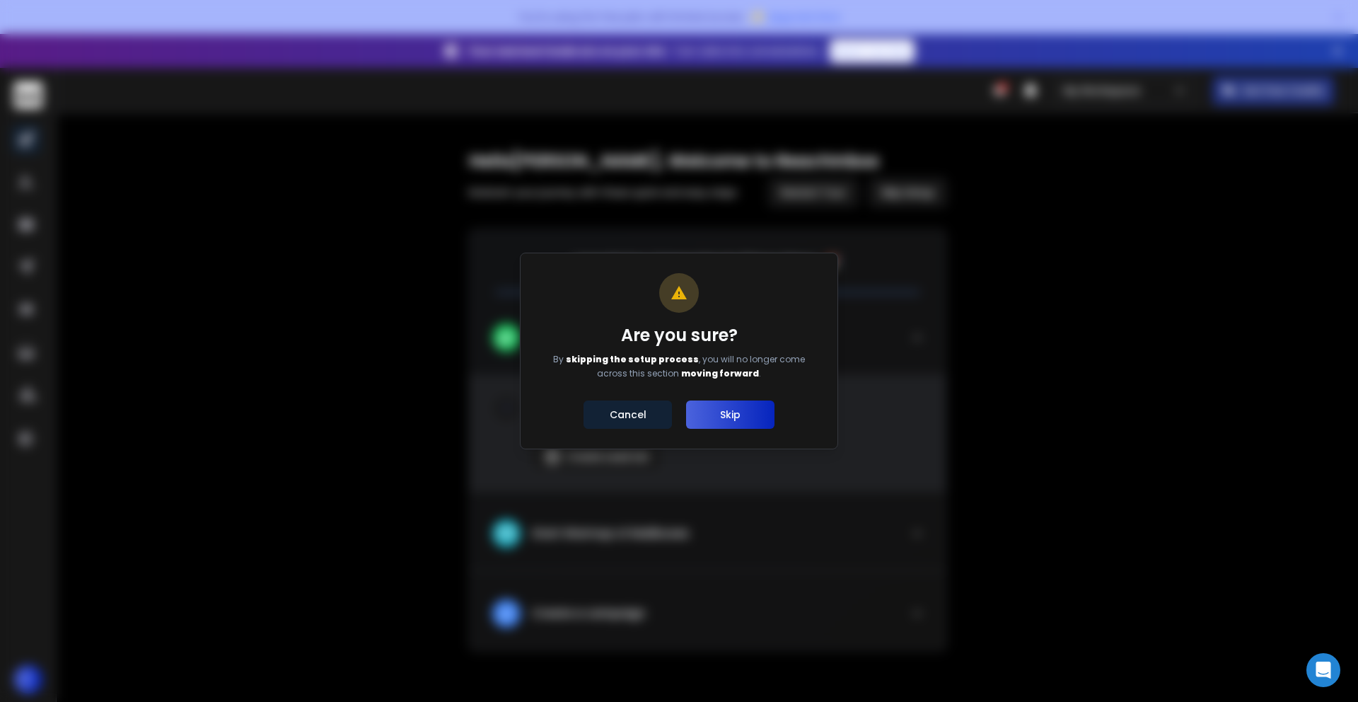  I want to click on p: By , you will no longer come across this section ., so click(679, 366).